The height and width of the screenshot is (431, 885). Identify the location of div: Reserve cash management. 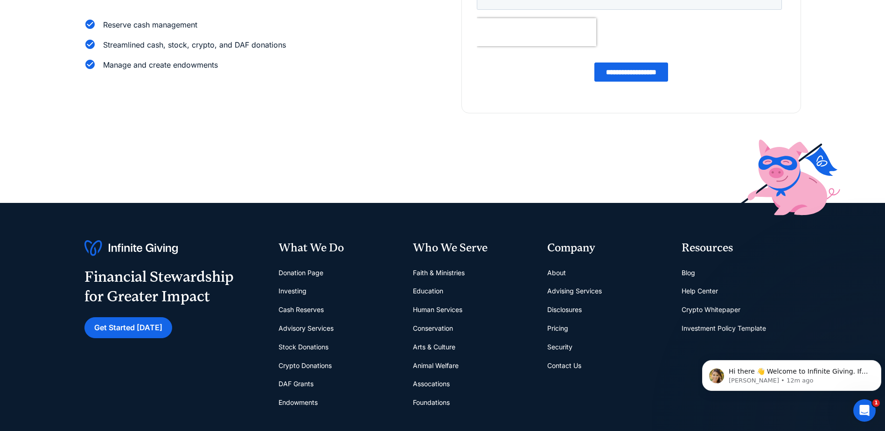
(150, 25).